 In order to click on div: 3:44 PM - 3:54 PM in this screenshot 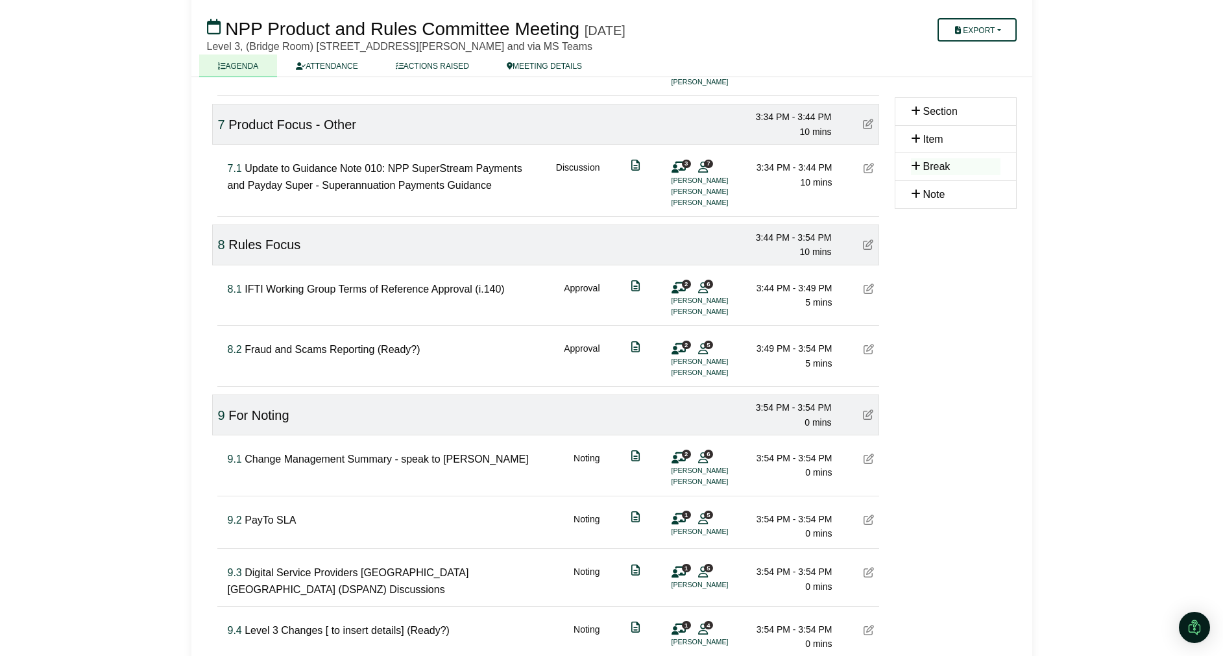, I will do `click(786, 237)`.